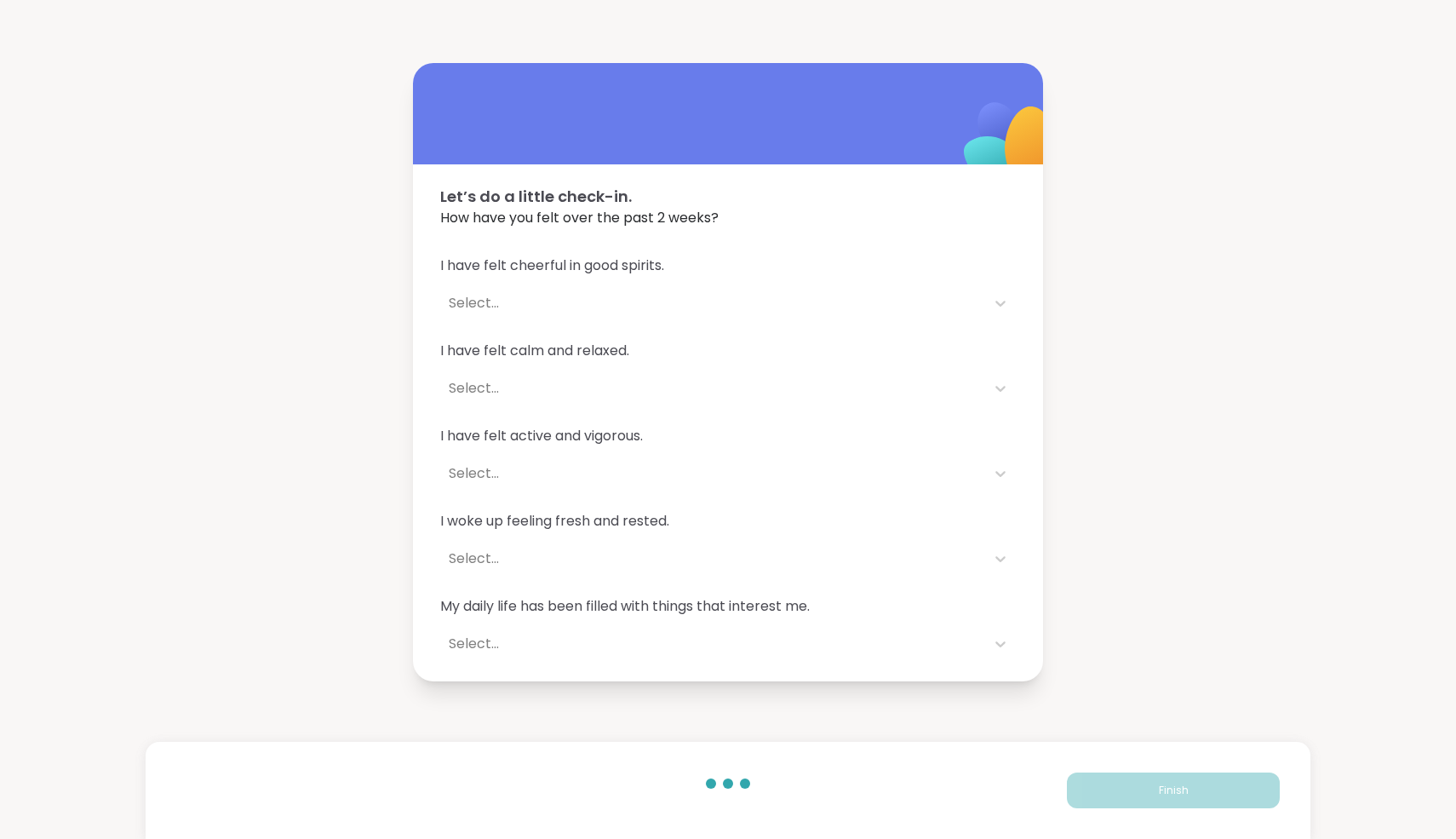  Describe the element at coordinates (728, 350) in the screenshot. I see `span: I have felt calm and relaxed.` at that location.